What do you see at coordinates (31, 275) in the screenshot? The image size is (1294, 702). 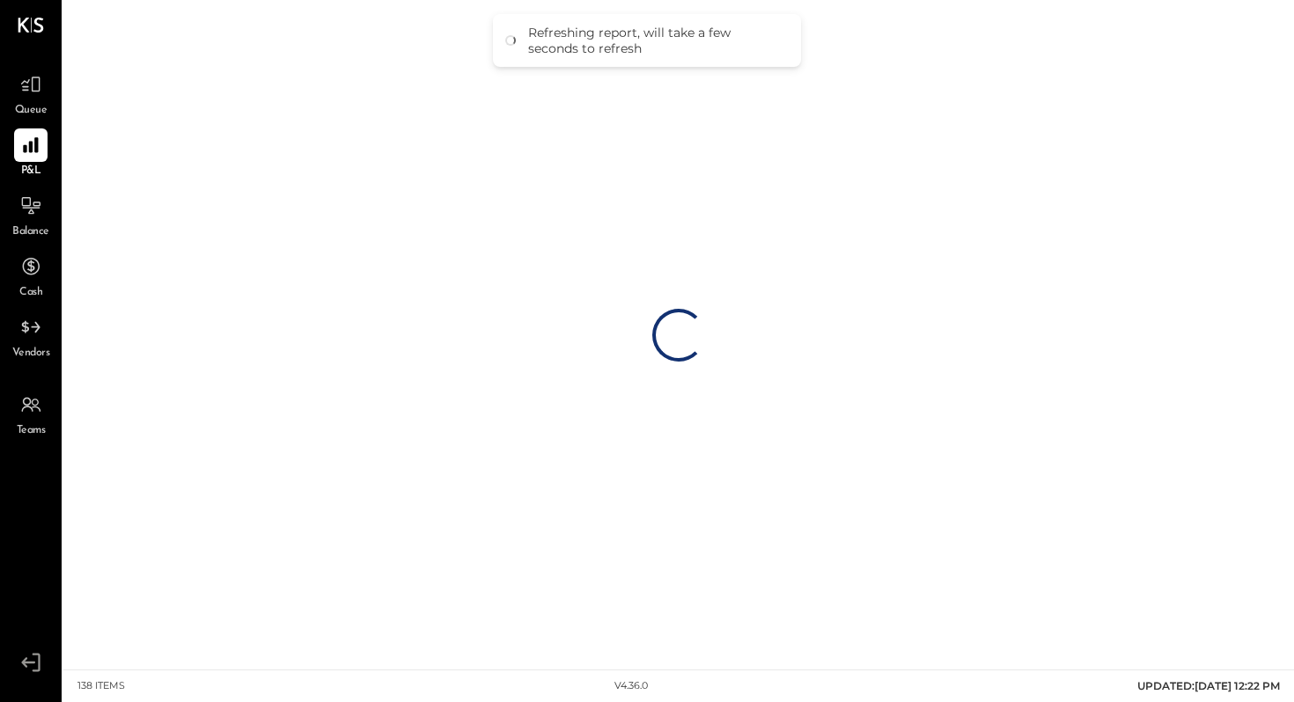 I see `a: Cash` at bounding box center [31, 275].